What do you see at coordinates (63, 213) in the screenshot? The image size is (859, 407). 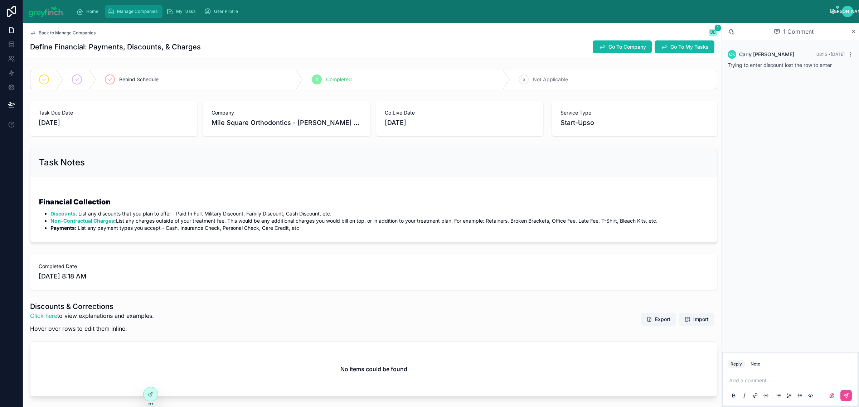 I see `a: Discounts` at bounding box center [63, 213].